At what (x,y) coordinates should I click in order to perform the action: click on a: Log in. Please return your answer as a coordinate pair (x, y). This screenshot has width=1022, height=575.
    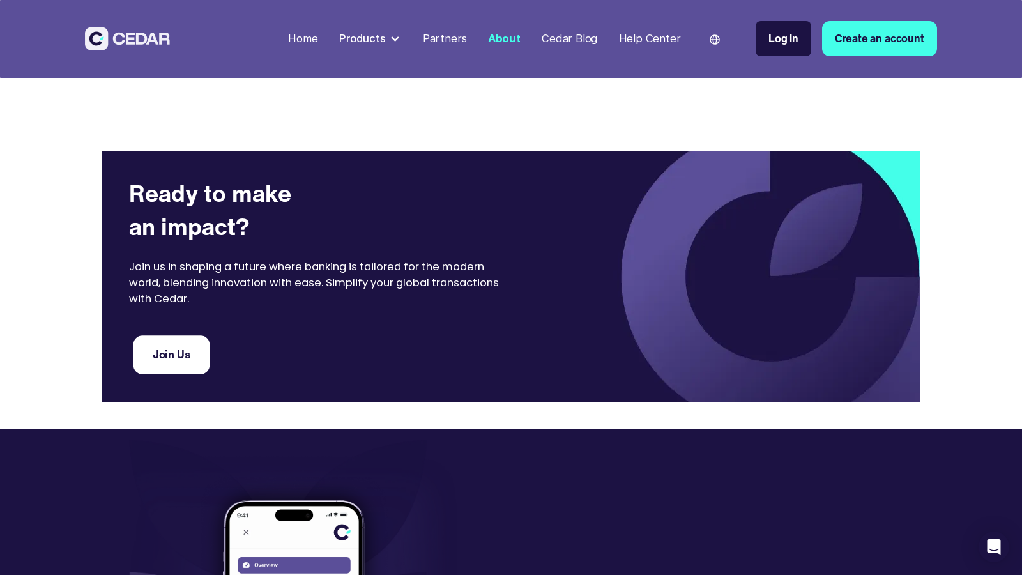
    Looking at the image, I should click on (783, 38).